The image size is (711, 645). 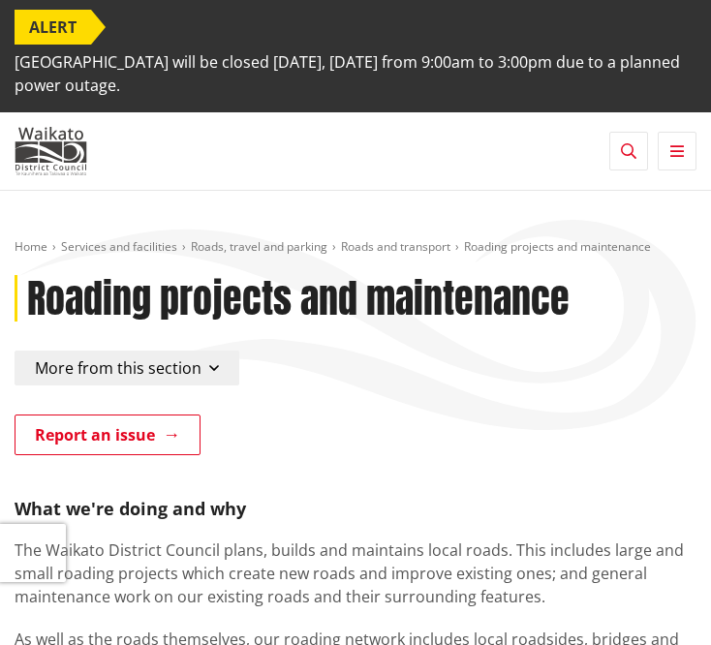 I want to click on a: Report an issue, so click(x=108, y=435).